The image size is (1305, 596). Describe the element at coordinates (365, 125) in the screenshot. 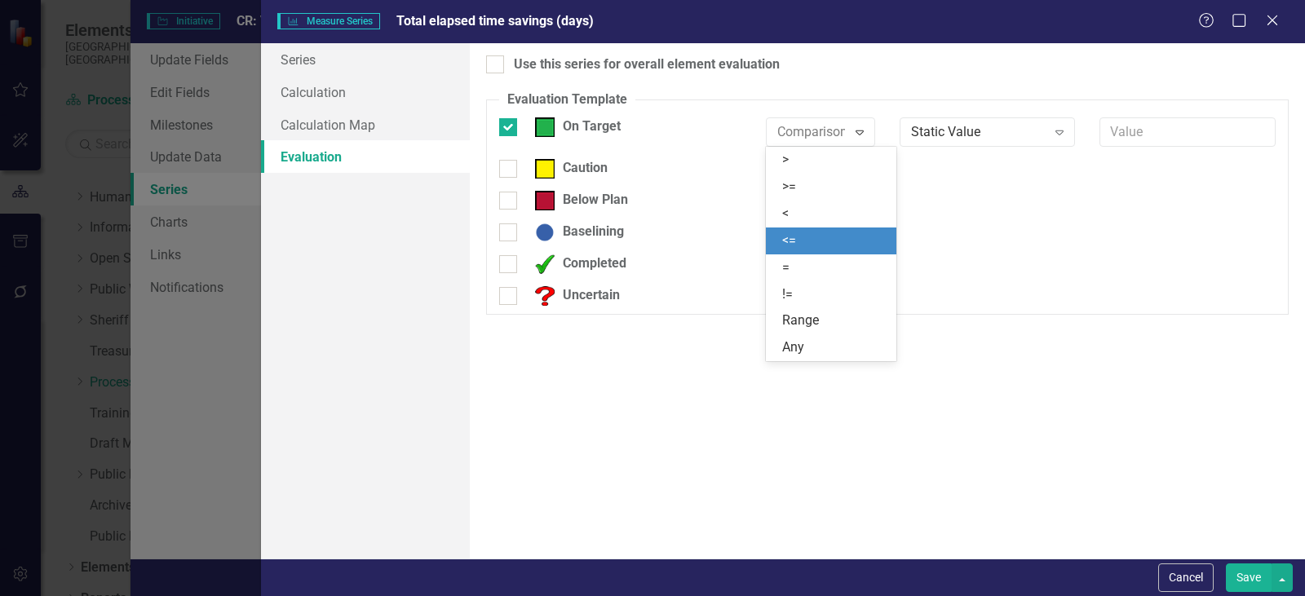

I see `a: Calculation Map` at that location.